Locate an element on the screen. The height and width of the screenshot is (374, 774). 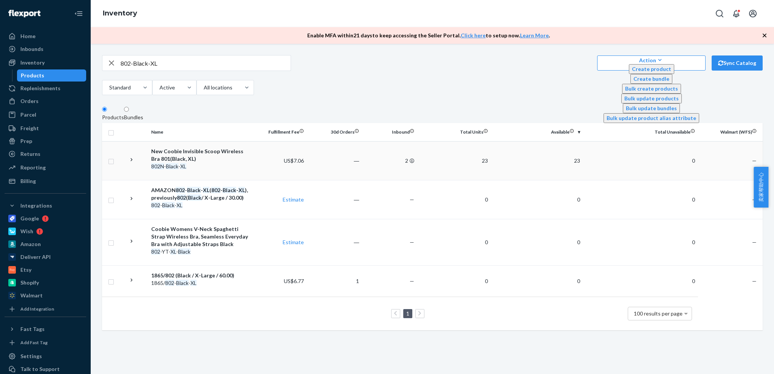
button: Bulk update bundles is located at coordinates (651, 108).